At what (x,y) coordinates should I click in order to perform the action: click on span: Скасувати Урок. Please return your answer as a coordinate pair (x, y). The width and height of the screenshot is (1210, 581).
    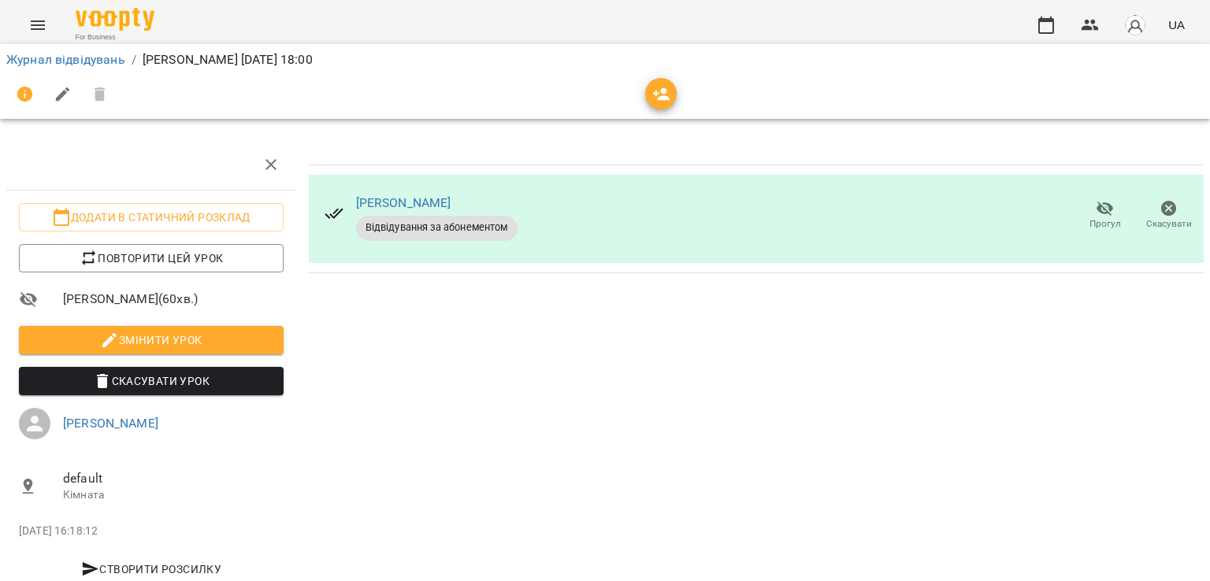
    Looking at the image, I should click on (151, 381).